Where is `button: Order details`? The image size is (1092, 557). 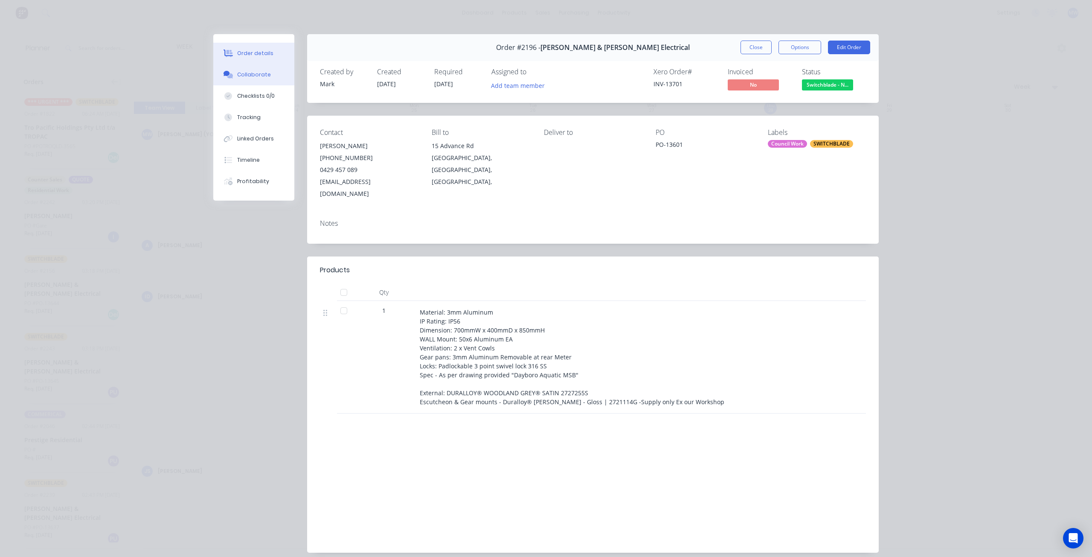
button: Order details is located at coordinates (254, 53).